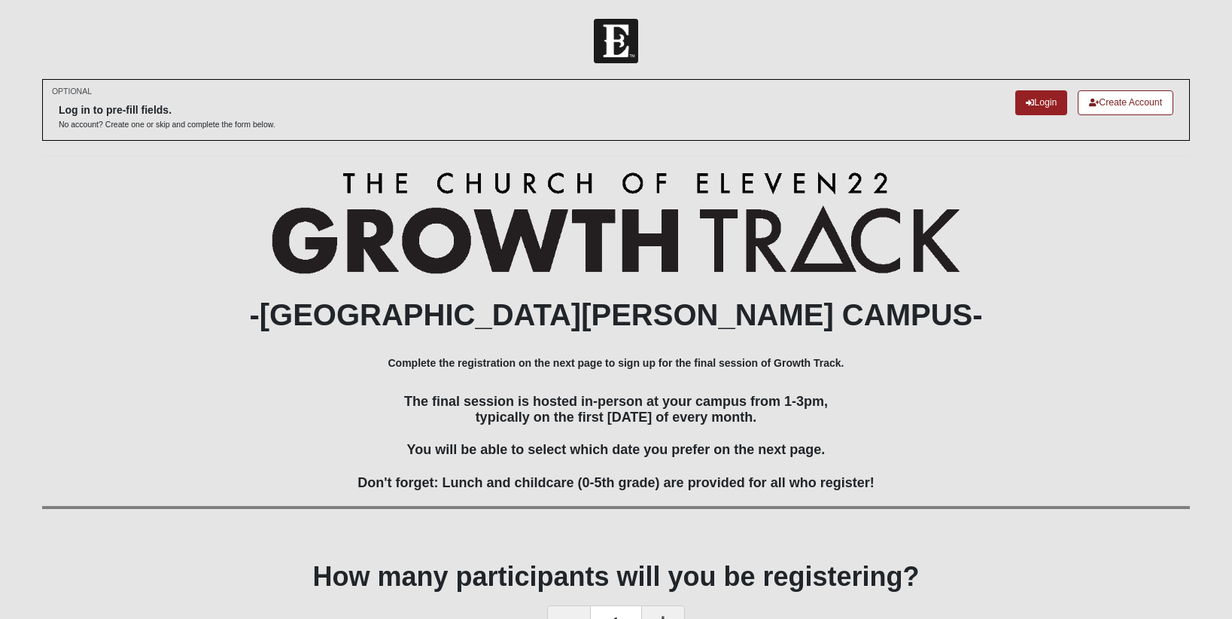 This screenshot has width=1232, height=619. I want to click on small: OPTIONAL, so click(72, 91).